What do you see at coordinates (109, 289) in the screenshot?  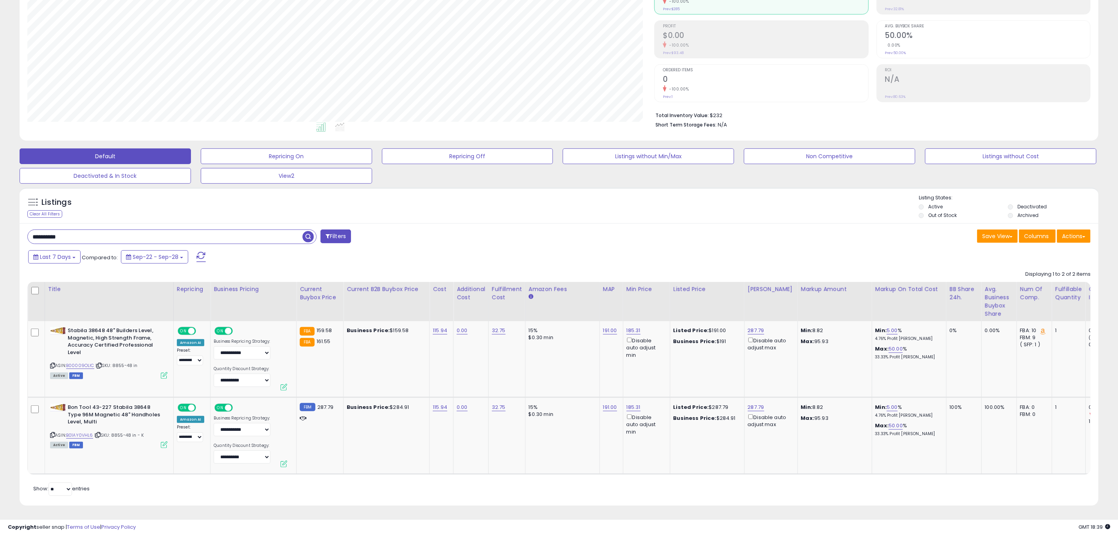 I see `div: Title` at bounding box center [109, 289].